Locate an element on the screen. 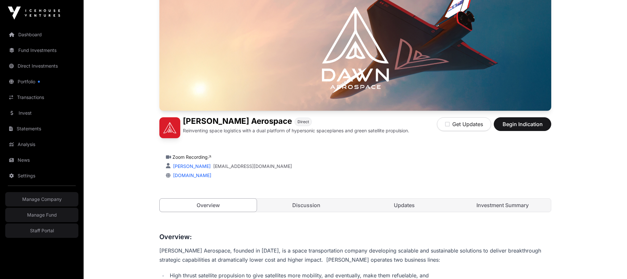 The width and height of the screenshot is (627, 279). a: Begin Indication is located at coordinates (522, 127).